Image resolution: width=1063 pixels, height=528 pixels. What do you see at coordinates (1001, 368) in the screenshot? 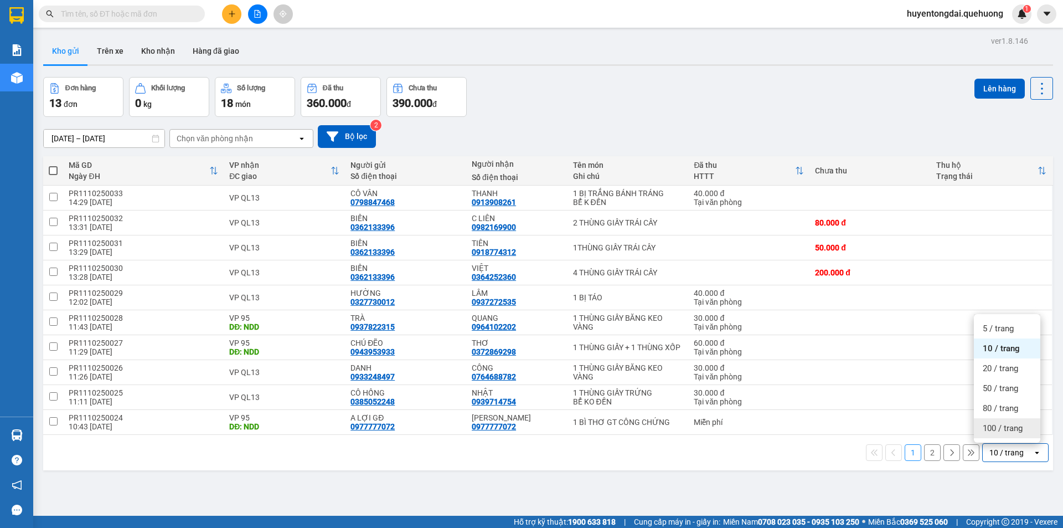
I see `span: 20 / trang` at bounding box center [1001, 368].